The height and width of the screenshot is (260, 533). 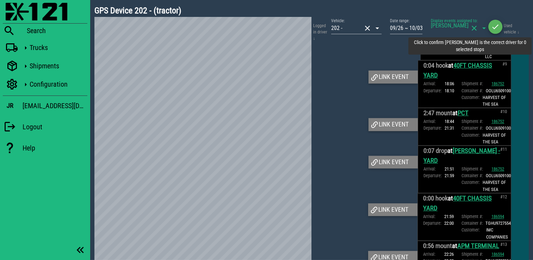 What do you see at coordinates (55, 127) in the screenshot?
I see `div: Logout` at bounding box center [55, 127].